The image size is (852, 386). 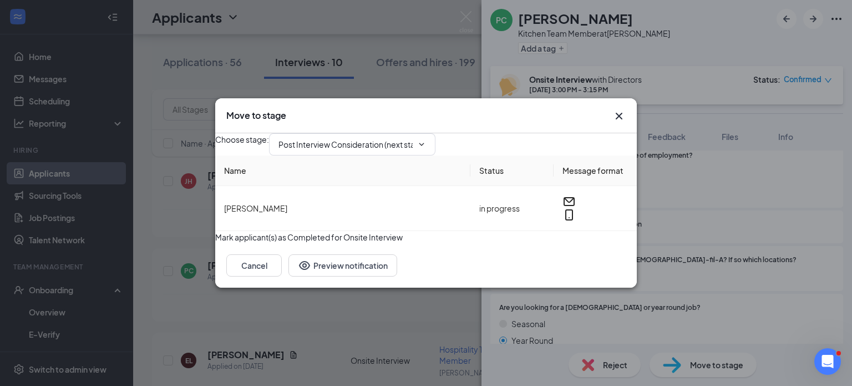 What do you see at coordinates (254, 265) in the screenshot?
I see `button: Cancel` at bounding box center [254, 265].